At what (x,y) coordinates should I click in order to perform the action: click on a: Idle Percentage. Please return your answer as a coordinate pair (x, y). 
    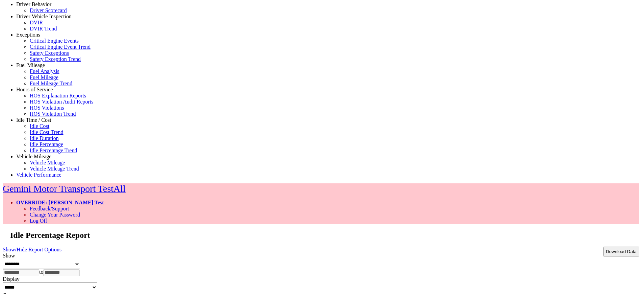
    Looking at the image, I should click on (46, 144).